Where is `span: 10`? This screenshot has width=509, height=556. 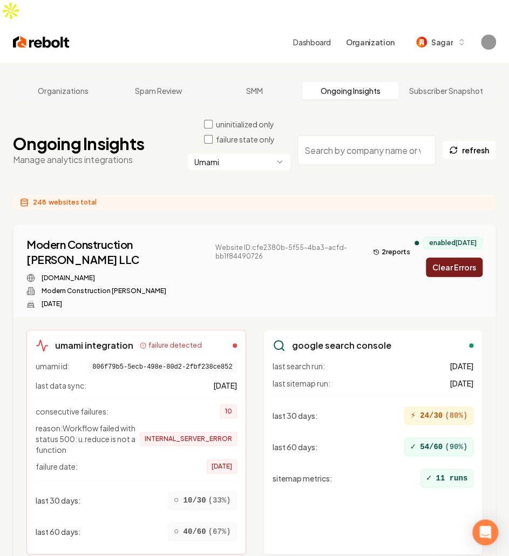 span: 10 is located at coordinates (228, 411).